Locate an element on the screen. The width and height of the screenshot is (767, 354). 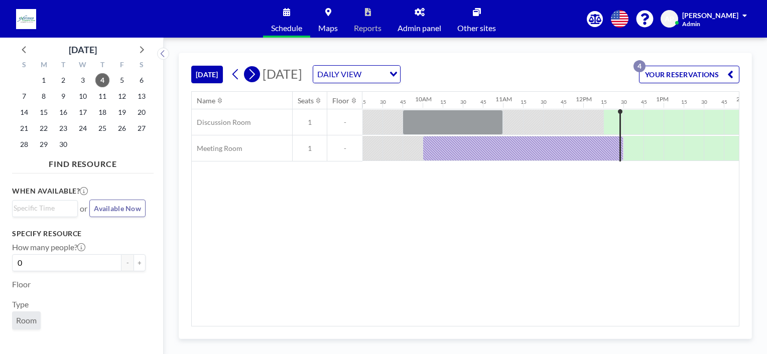
span: Reports is located at coordinates (367, 28).